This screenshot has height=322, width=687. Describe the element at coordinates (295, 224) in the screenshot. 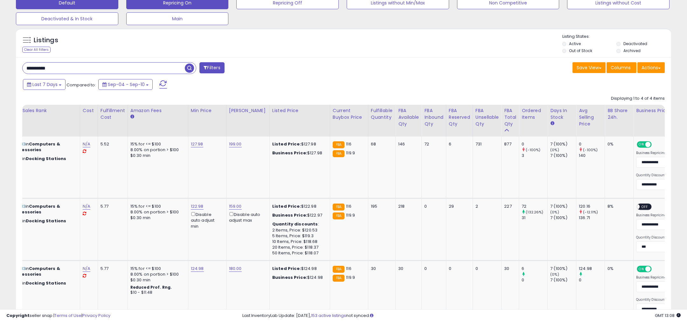

I see `b: Quantity discounts` at that location.